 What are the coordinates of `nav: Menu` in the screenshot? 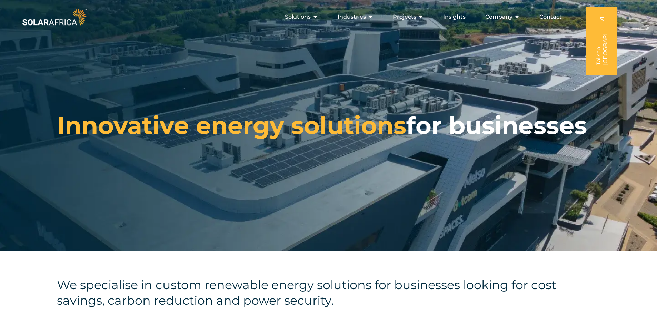 It's located at (328, 17).